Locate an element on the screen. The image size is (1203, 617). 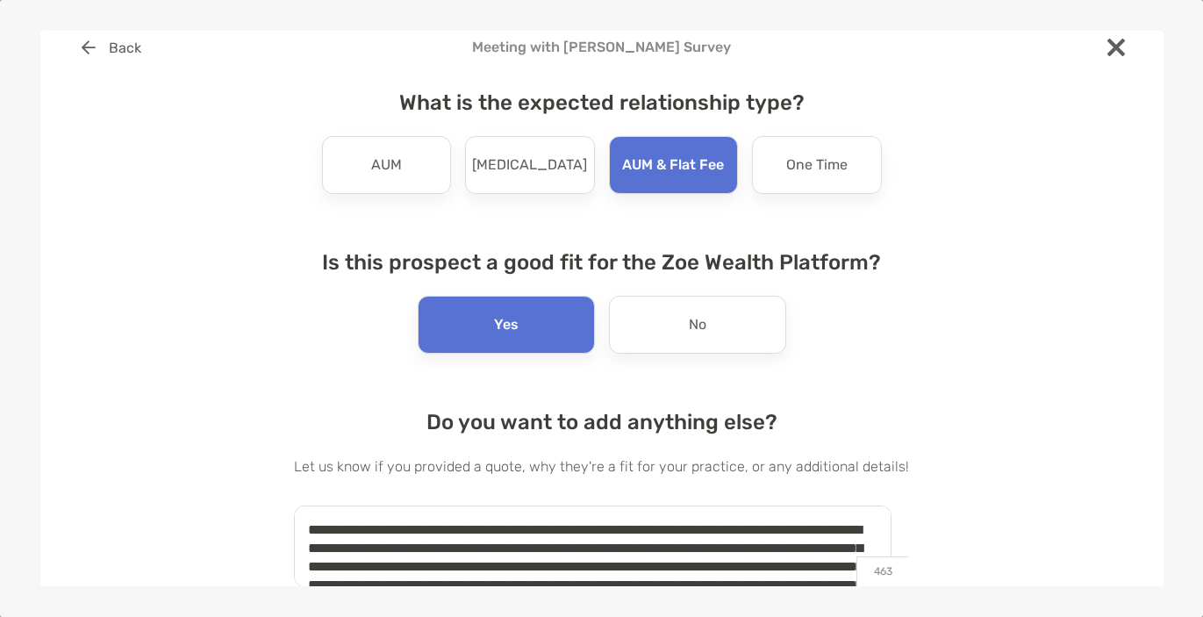
img: button icon is located at coordinates (89, 47).